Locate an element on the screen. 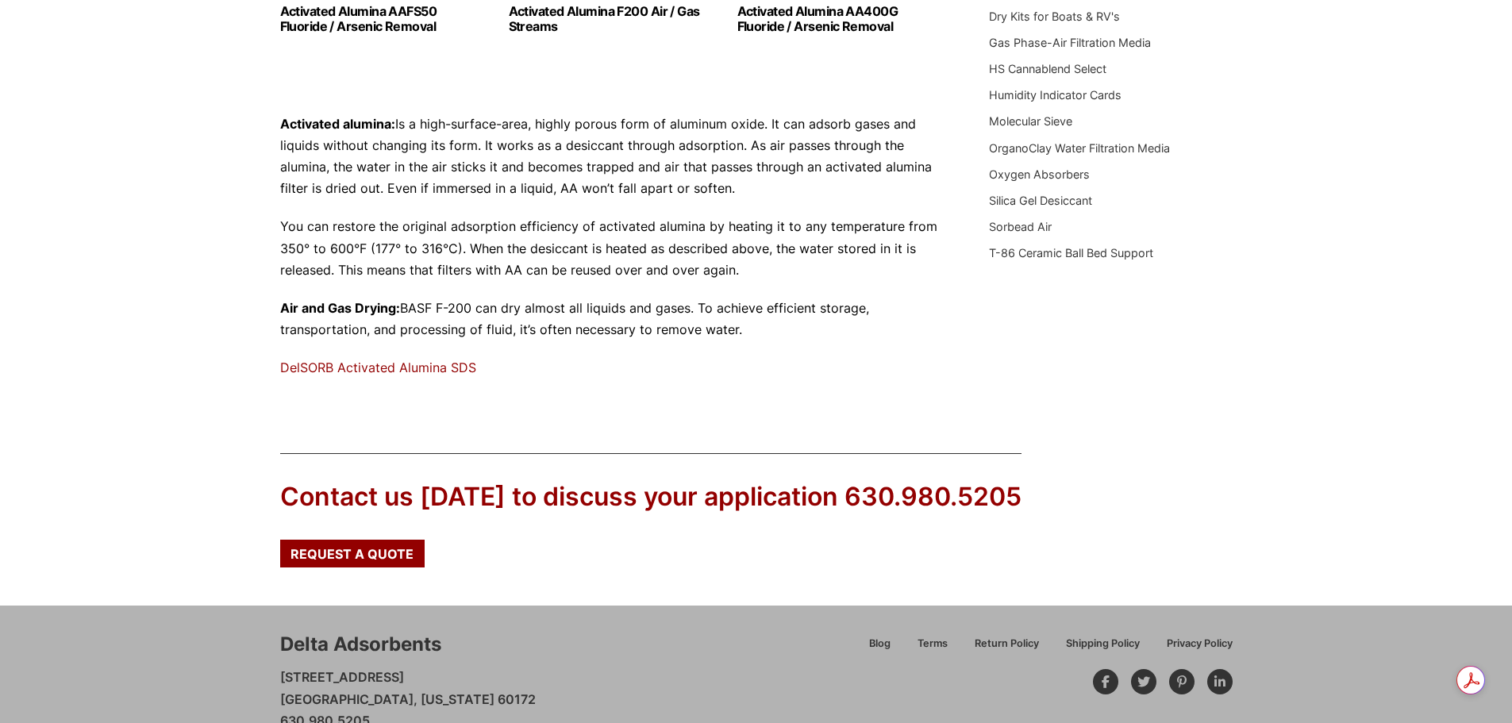 The width and height of the screenshot is (1512, 723). strong: Activated alumina: is located at coordinates (337, 124).